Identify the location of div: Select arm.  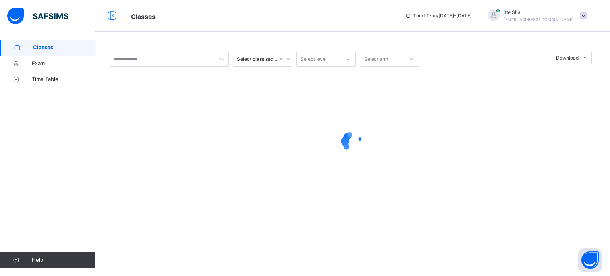
(376, 59).